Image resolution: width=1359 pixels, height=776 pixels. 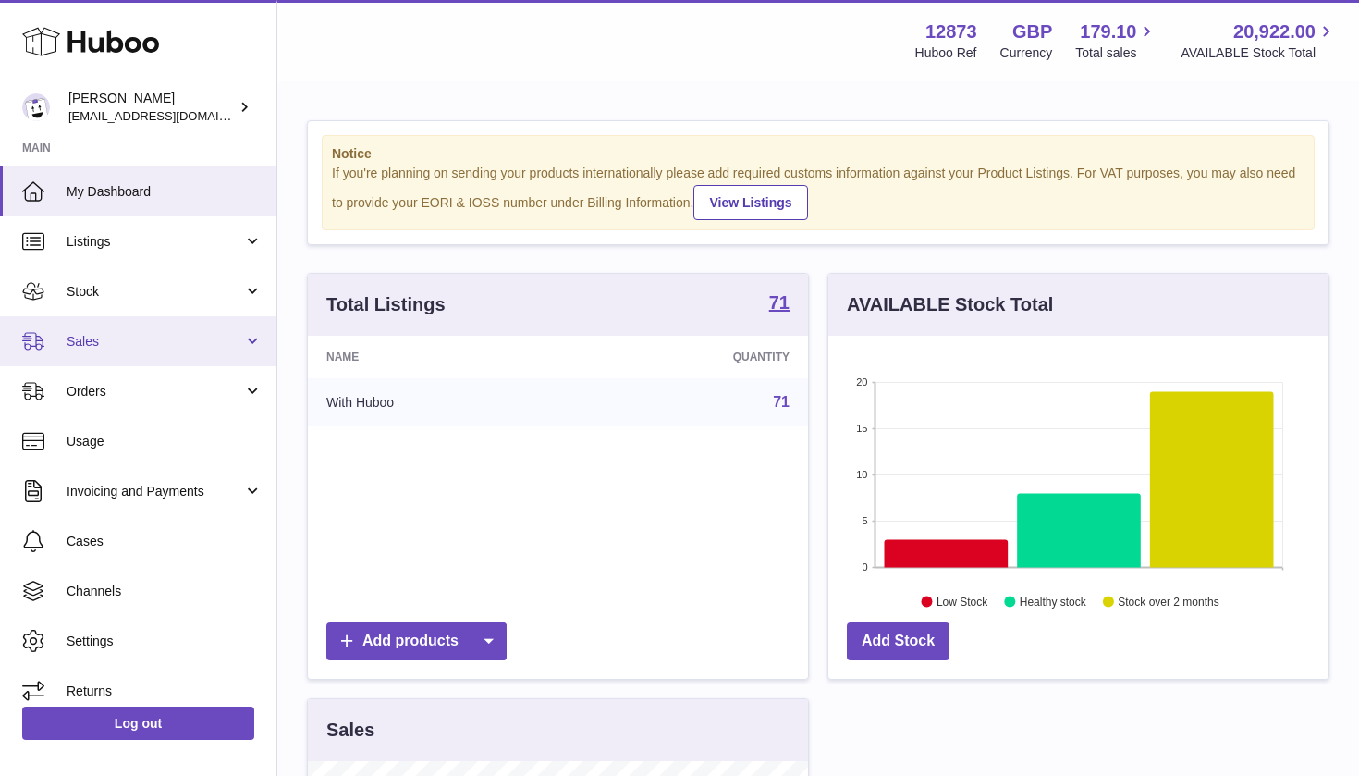 What do you see at coordinates (1053, 601) in the screenshot?
I see `text: Healthy stock` at bounding box center [1053, 601].